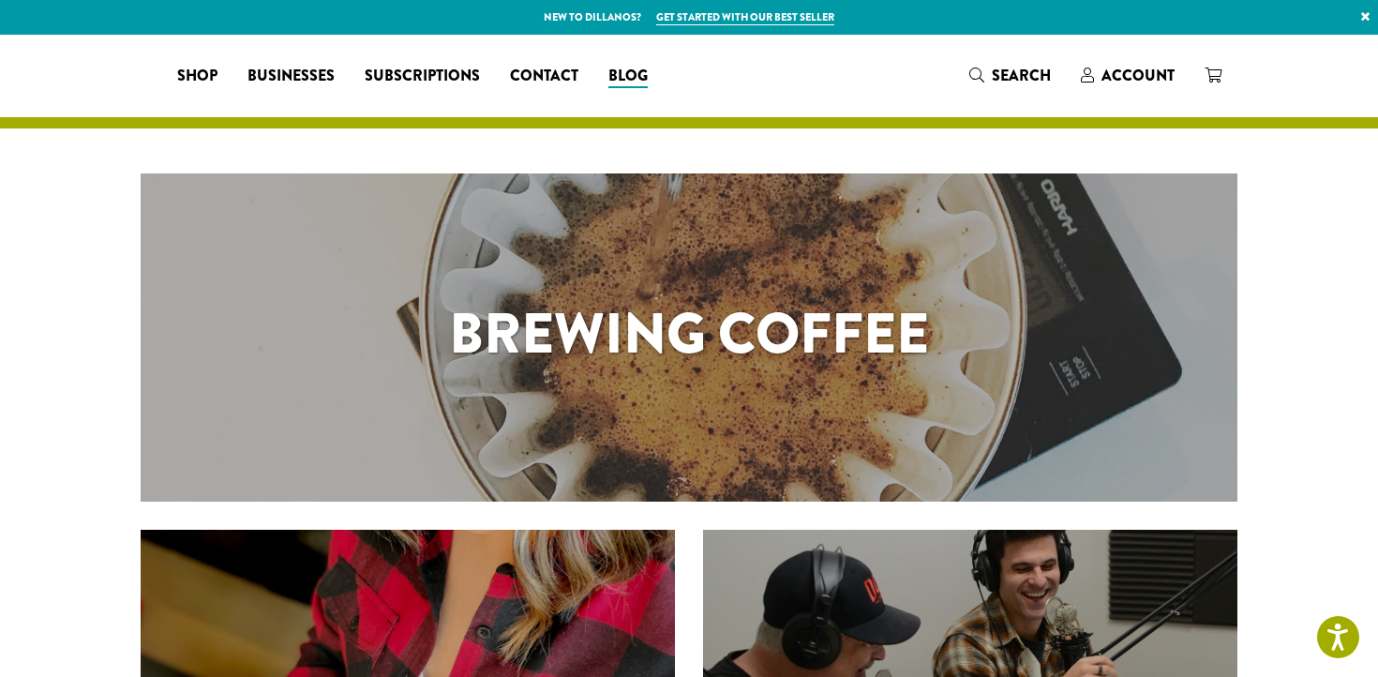 This screenshot has height=677, width=1378. I want to click on span: Contact, so click(544, 76).